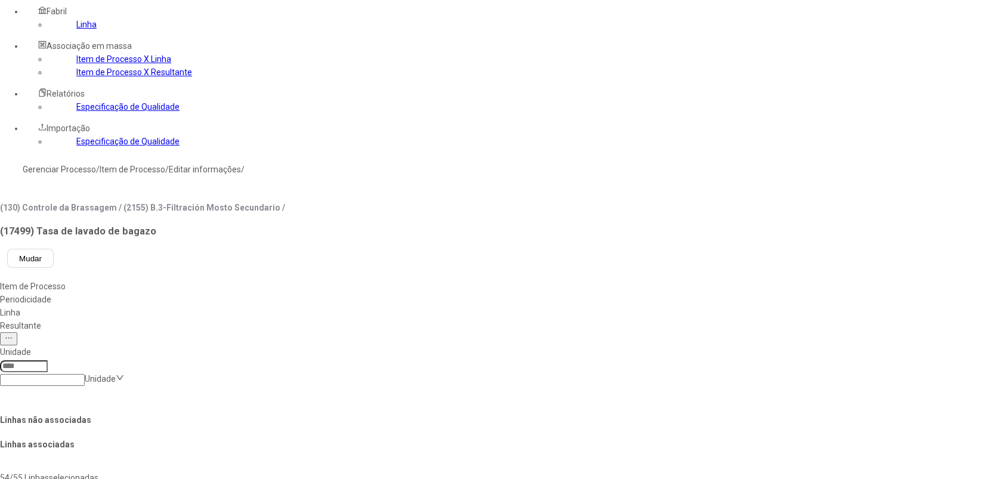  What do you see at coordinates (30, 258) in the screenshot?
I see `button: Mudar` at bounding box center [30, 258].